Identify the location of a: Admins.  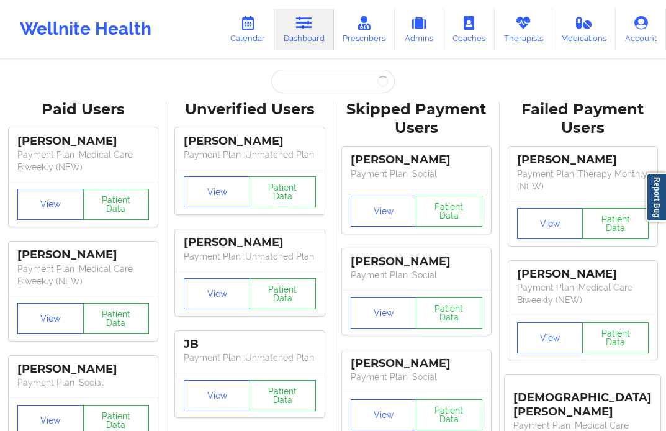
(419, 29).